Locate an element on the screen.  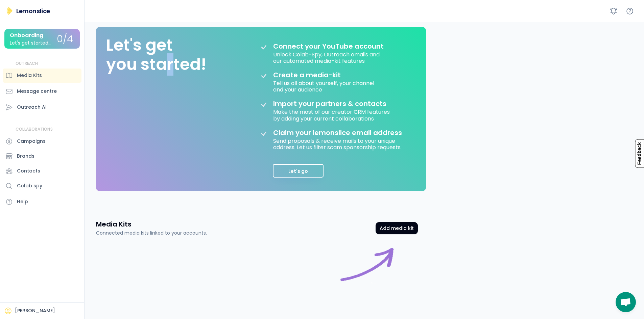
img: Lemonslice is located at coordinates (9, 11).